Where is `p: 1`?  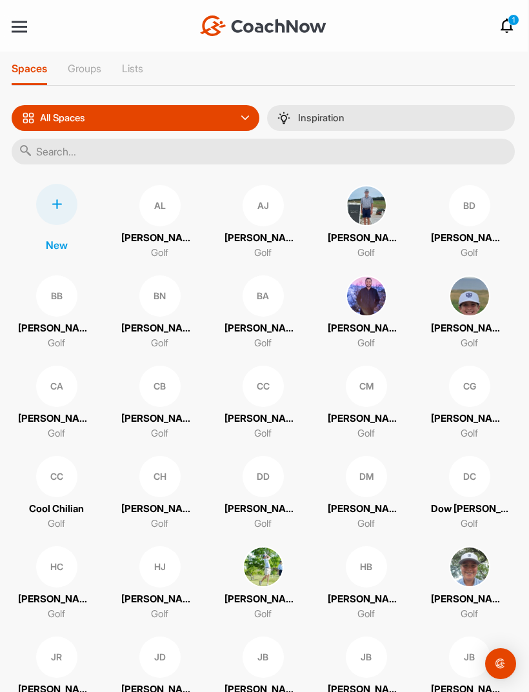
p: 1 is located at coordinates (513, 20).